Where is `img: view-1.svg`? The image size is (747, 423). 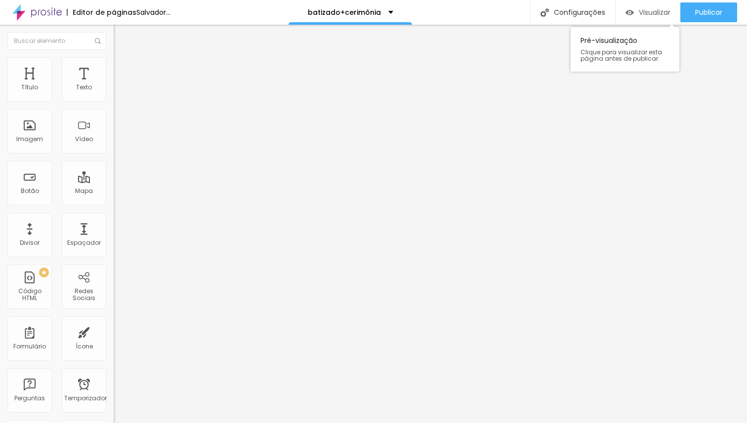
img: view-1.svg is located at coordinates (629, 12).